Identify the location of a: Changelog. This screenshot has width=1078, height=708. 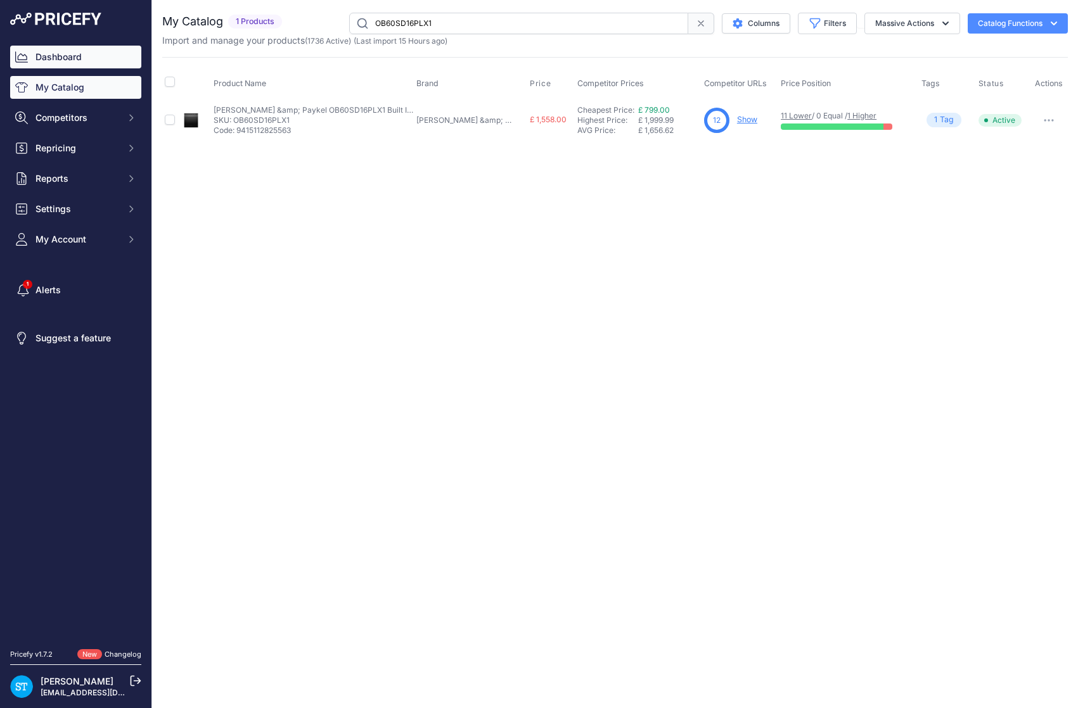
(123, 654).